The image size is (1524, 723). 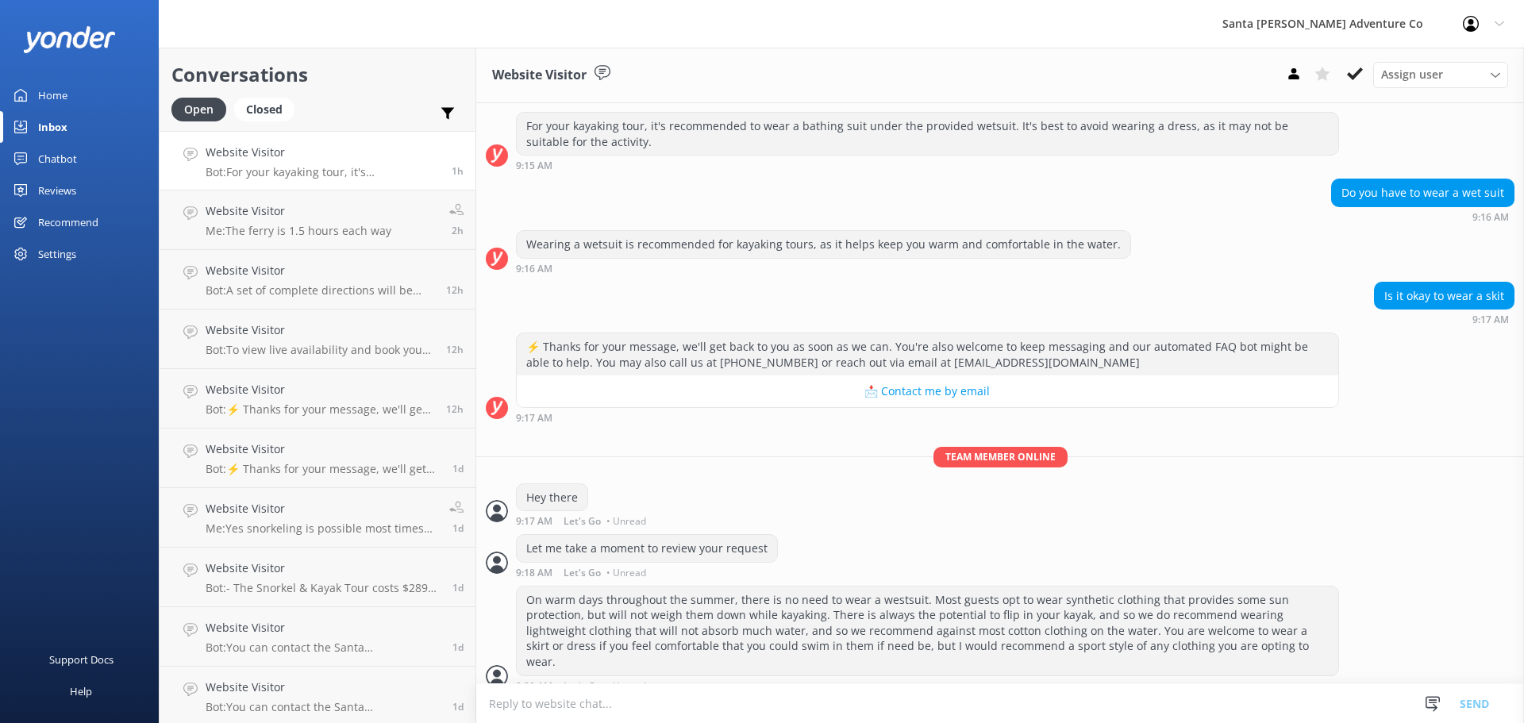 I want to click on div: On warm days throughout the summer, there is no need to wear a westsuit. Most guests opt to wear ..., so click(x=927, y=631).